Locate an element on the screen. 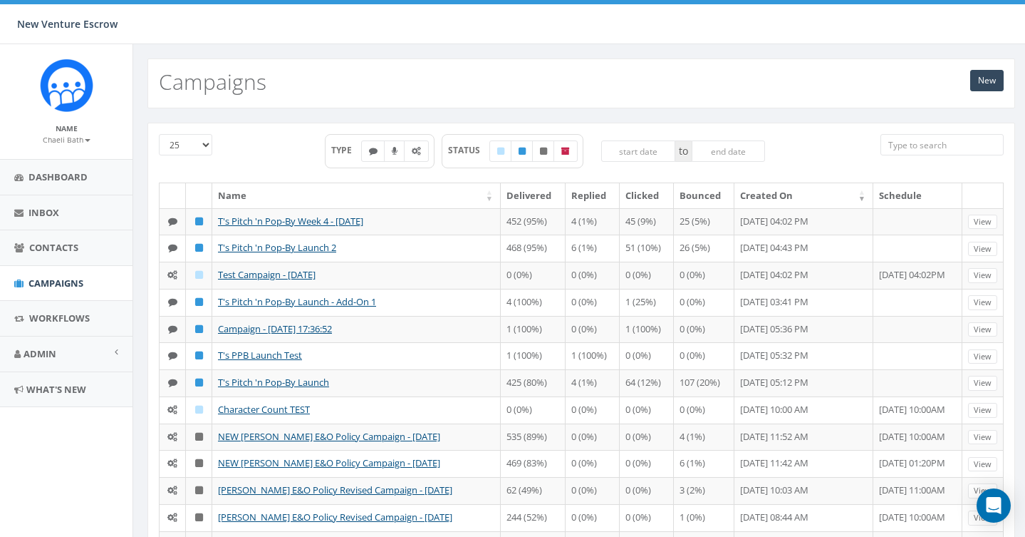  span: New Venture Escrow is located at coordinates (67, 24).